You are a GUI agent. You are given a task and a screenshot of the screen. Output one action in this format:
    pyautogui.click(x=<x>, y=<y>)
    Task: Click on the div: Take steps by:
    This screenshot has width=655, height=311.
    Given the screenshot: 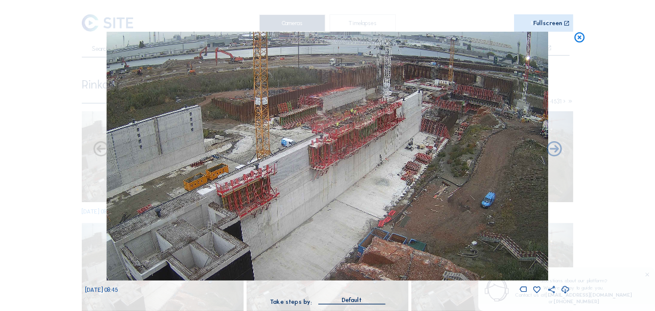 What is the action you would take?
    pyautogui.click(x=291, y=302)
    